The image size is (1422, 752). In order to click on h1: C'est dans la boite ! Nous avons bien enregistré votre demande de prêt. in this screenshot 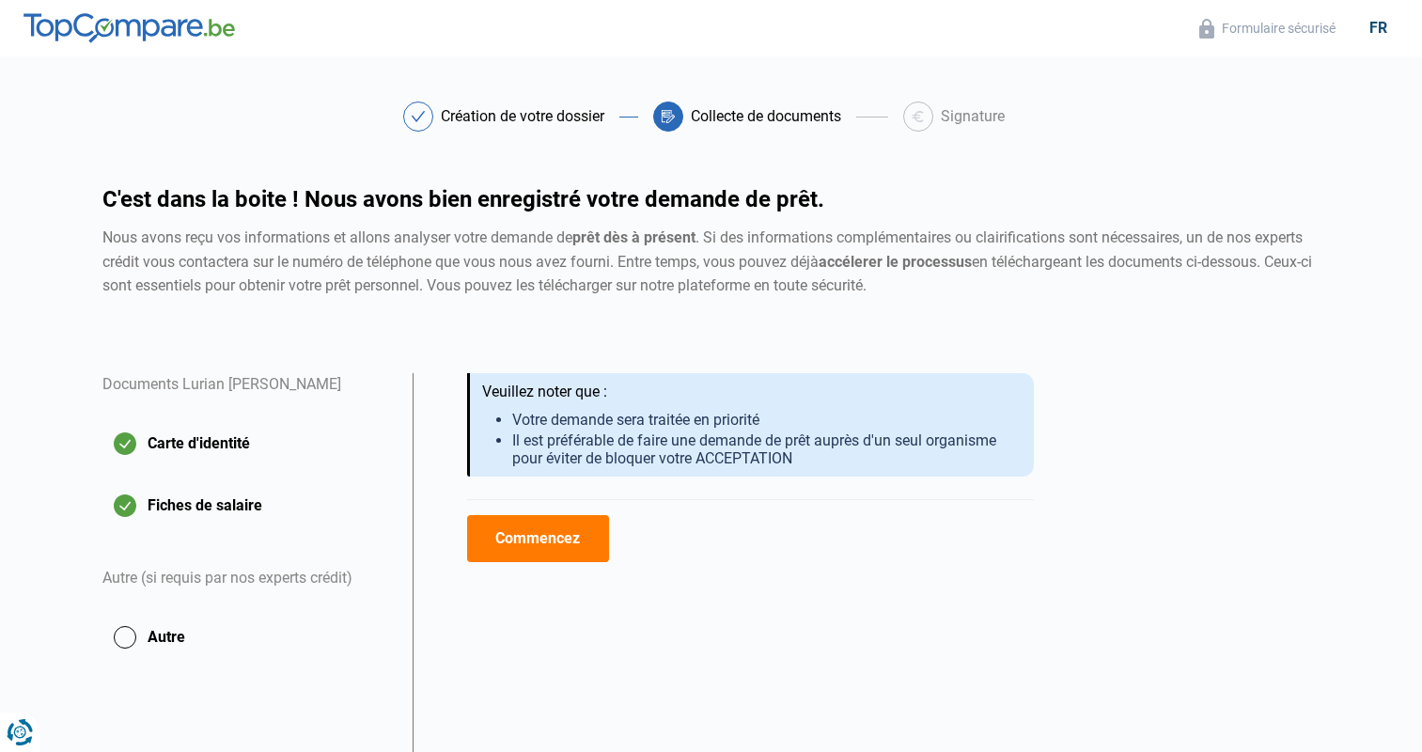, I will do `click(711, 199)`.